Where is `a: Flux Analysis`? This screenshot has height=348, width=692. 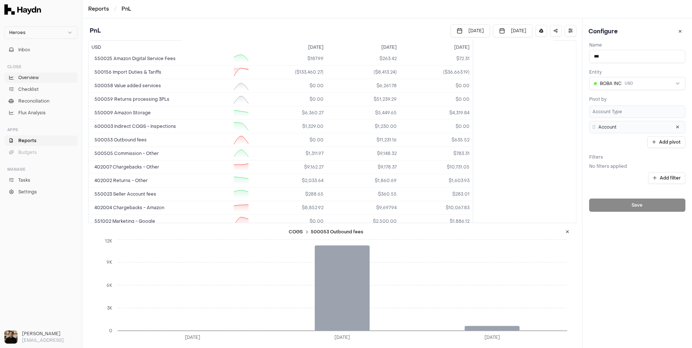
a: Flux Analysis is located at coordinates (41, 113).